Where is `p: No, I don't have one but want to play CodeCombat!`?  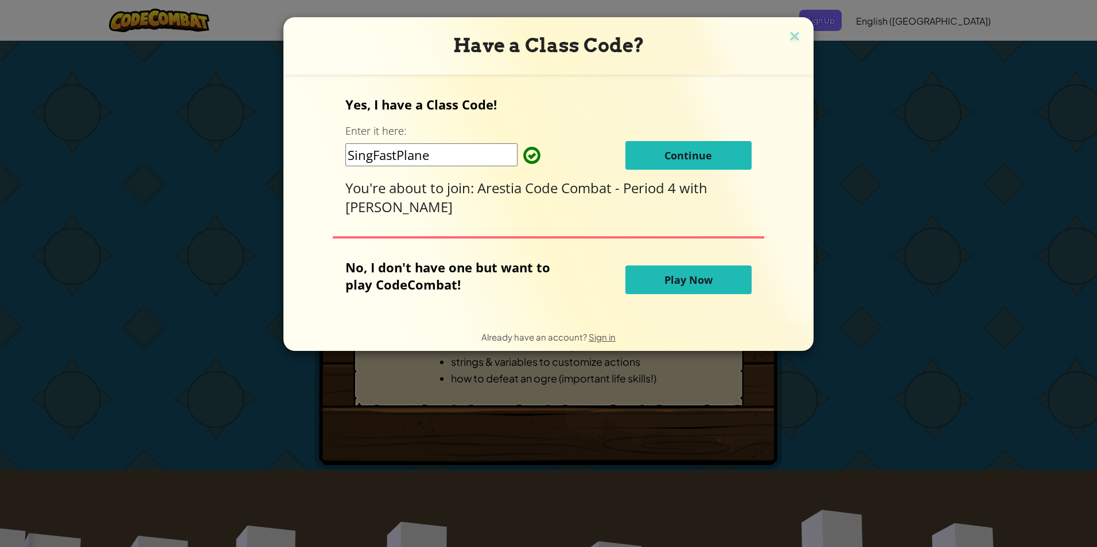
p: No, I don't have one but want to play CodeCombat! is located at coordinates (456, 276).